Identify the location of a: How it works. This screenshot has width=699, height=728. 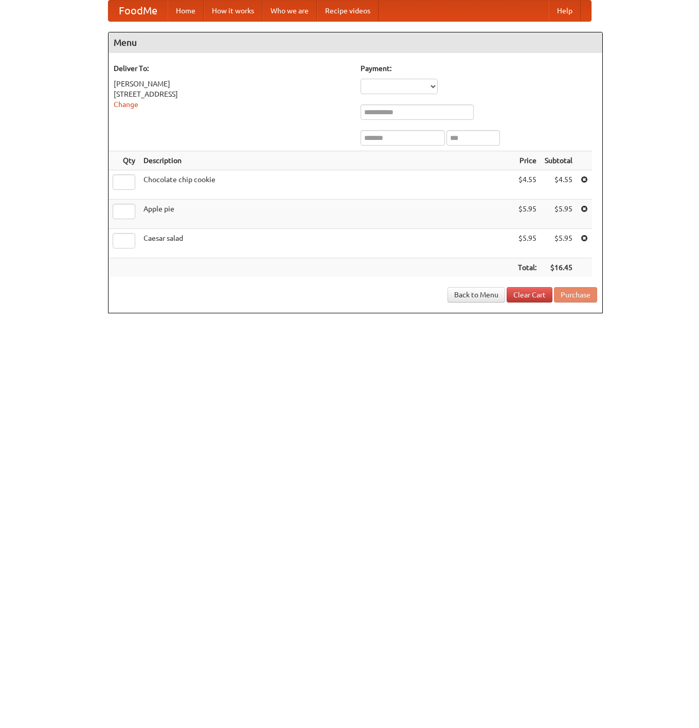
(233, 11).